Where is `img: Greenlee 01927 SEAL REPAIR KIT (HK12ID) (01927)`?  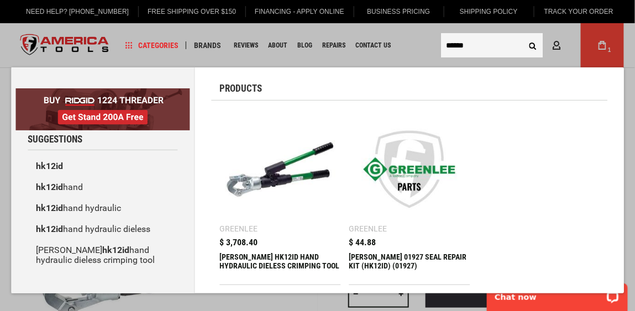 img: Greenlee 01927 SEAL REPAIR KIT (HK12ID) (01927) is located at coordinates (409, 169).